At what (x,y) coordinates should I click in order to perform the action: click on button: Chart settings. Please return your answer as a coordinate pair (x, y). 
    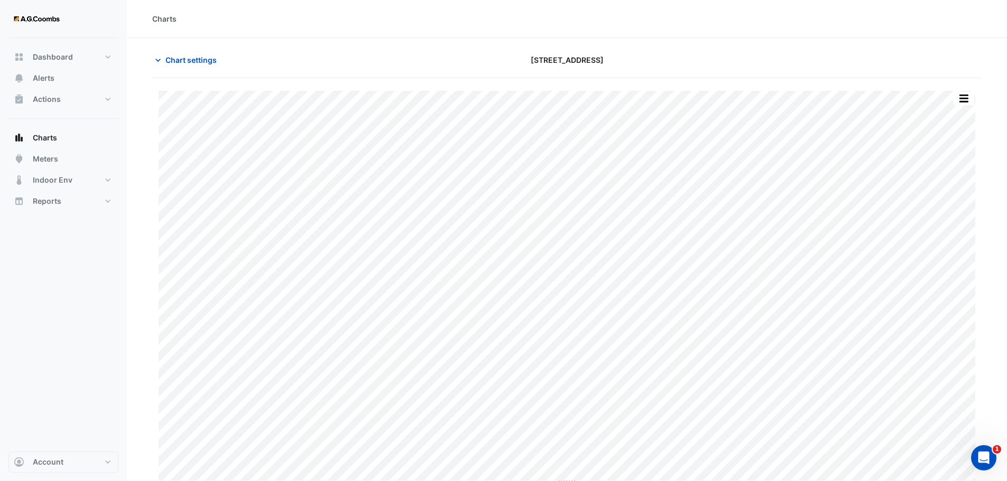
    Looking at the image, I should click on (188, 60).